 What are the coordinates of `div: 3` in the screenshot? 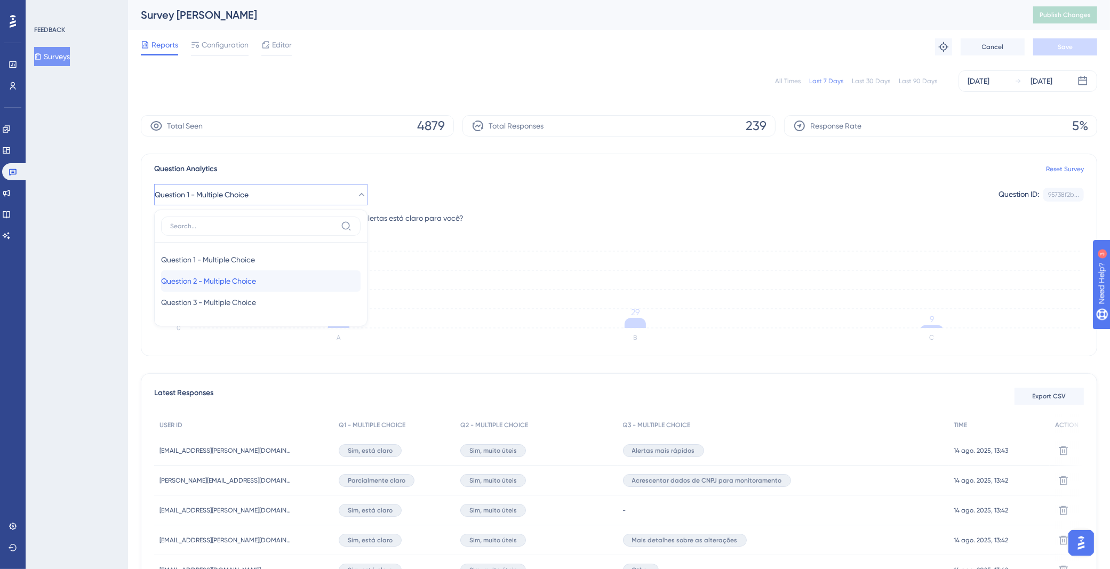 It's located at (76, 10).